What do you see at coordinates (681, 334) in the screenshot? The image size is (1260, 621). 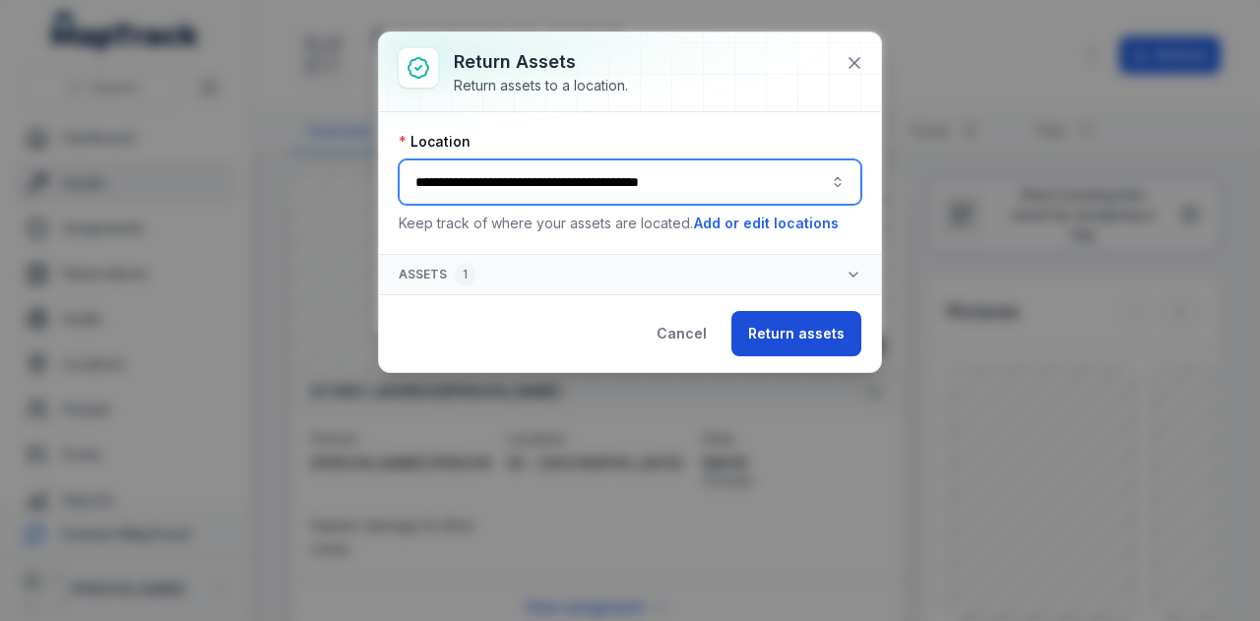 I see `button: Cancel` at bounding box center [681, 334].